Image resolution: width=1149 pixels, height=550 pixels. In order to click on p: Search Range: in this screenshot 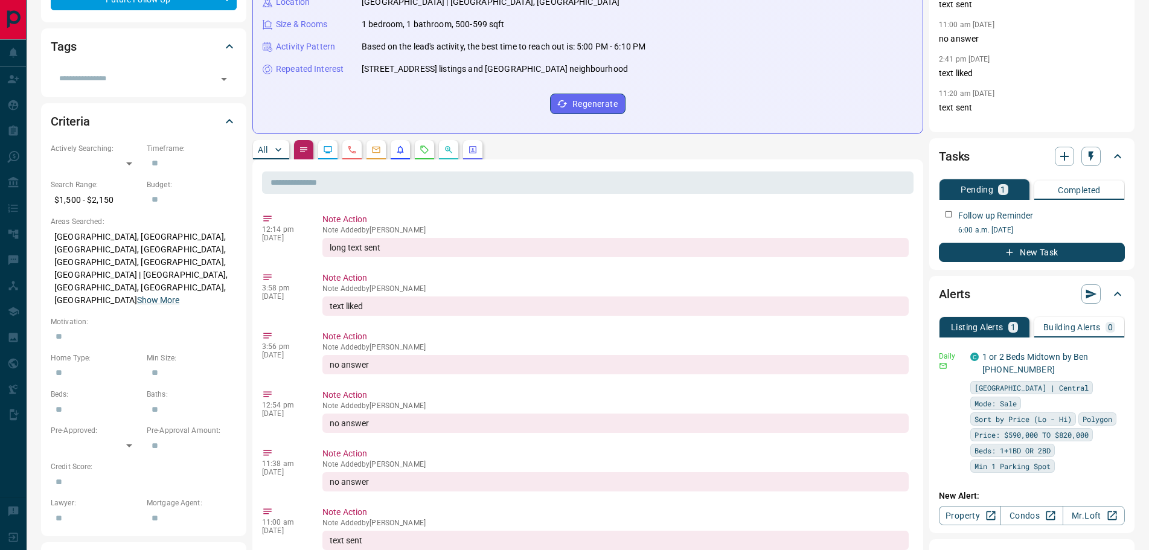, I will do `click(95, 185)`.